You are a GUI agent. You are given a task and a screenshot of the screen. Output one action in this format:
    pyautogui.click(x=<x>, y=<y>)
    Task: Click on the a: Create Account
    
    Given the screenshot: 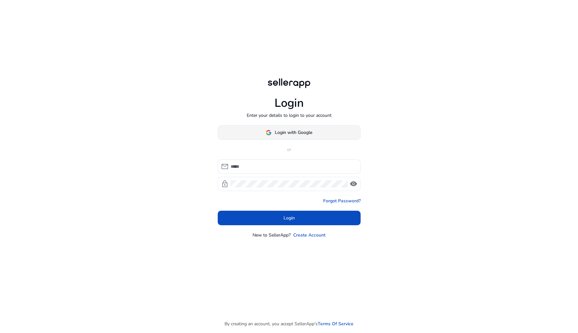 What is the action you would take?
    pyautogui.click(x=310, y=235)
    